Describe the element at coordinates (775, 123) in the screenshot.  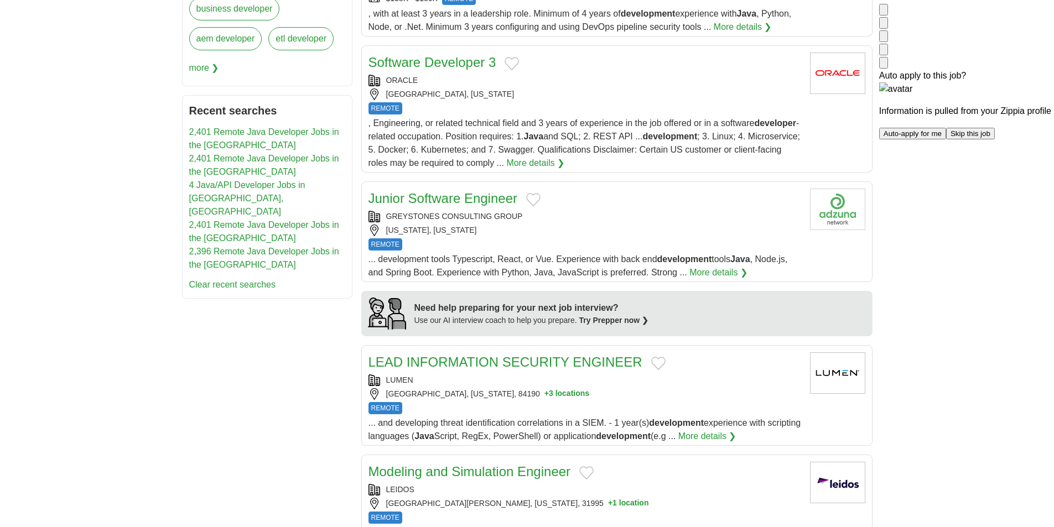
I see `strong: developer` at that location.